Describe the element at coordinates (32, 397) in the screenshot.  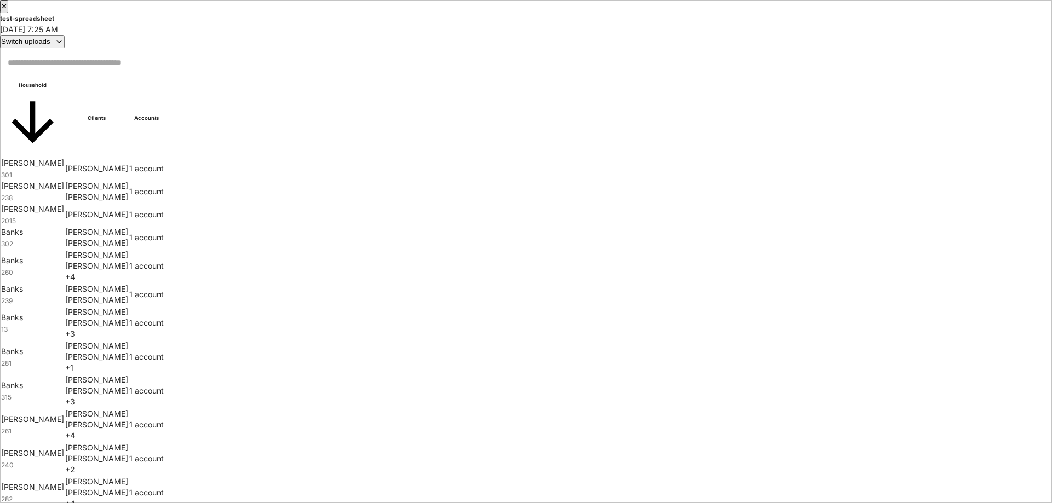
I see `div: 315` at that location.